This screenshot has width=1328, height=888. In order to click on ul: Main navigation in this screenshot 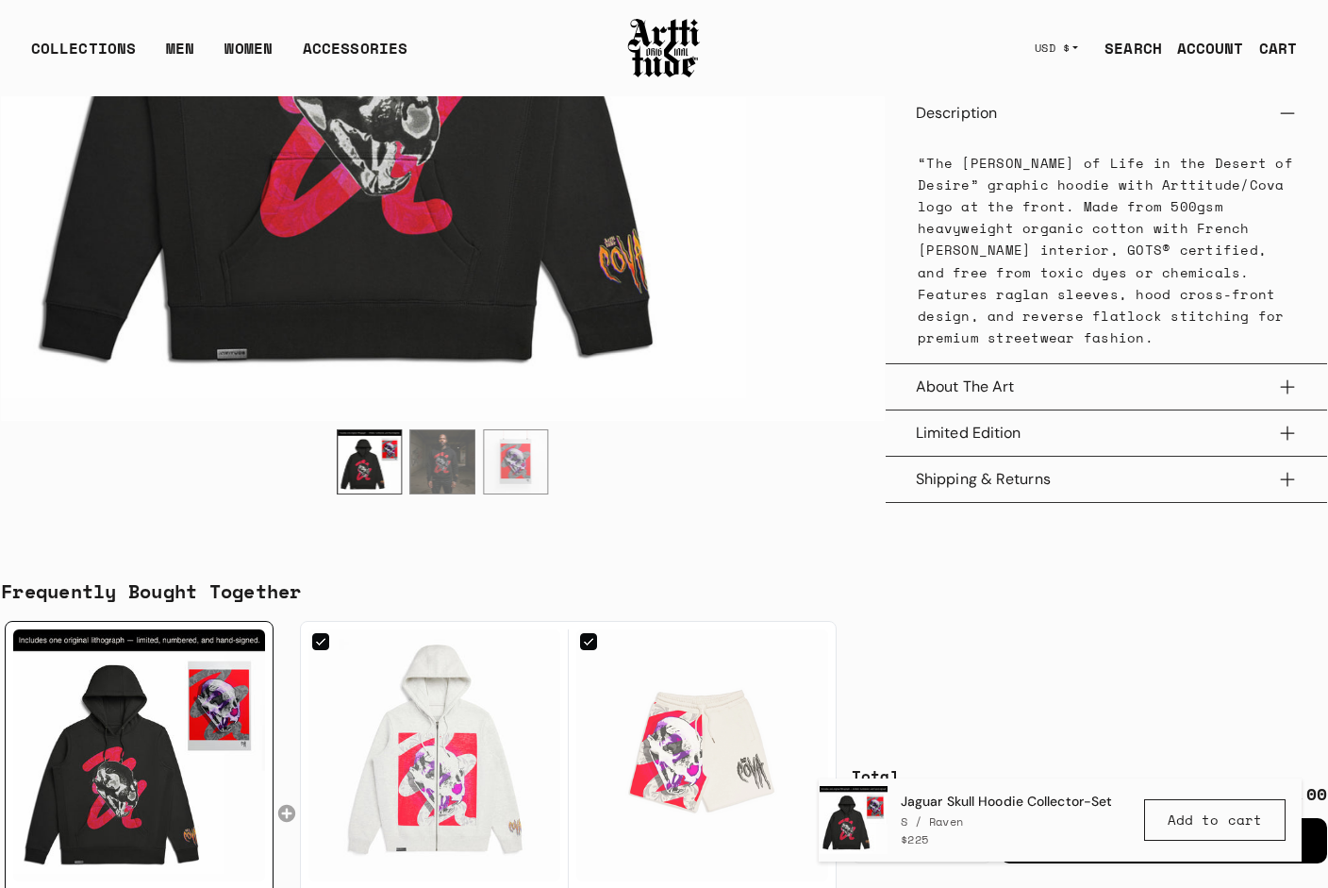, I will do `click(219, 56)`.